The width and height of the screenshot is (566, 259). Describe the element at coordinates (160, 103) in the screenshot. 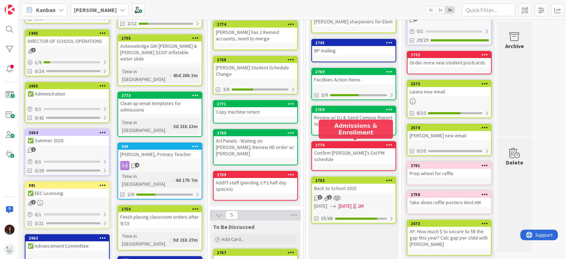

I see `div: 2773Clean up email templates for admissions` at that location.